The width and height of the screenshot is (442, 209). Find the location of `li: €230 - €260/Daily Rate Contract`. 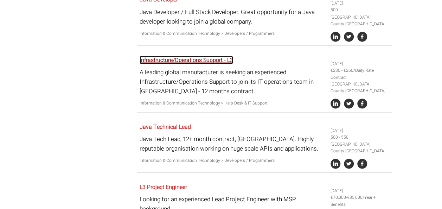

li: €230 - €260/Daily Rate Contract is located at coordinates (360, 74).